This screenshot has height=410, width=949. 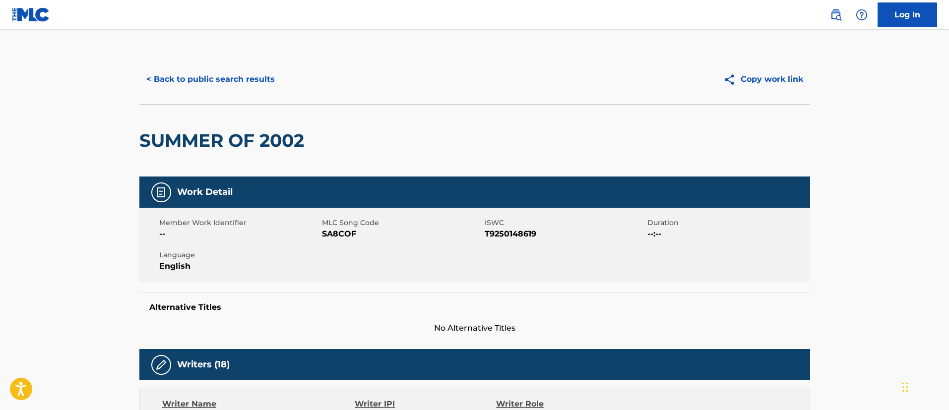 What do you see at coordinates (239, 255) in the screenshot?
I see `span: Language` at bounding box center [239, 255].